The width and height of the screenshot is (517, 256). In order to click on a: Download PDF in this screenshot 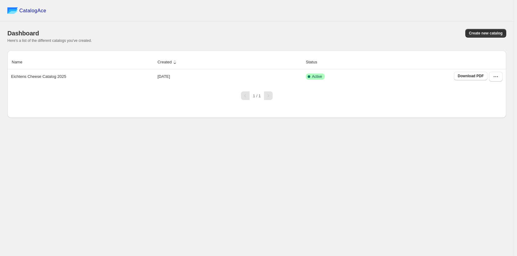, I will do `click(471, 76)`.